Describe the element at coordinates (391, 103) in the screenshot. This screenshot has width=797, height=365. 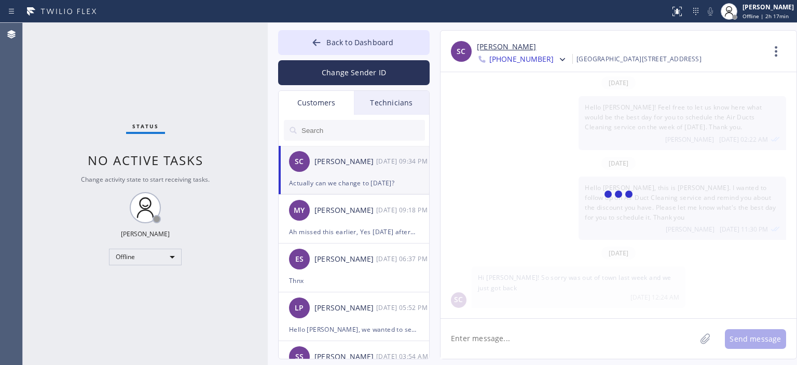
I see `div: Technicians` at that location.